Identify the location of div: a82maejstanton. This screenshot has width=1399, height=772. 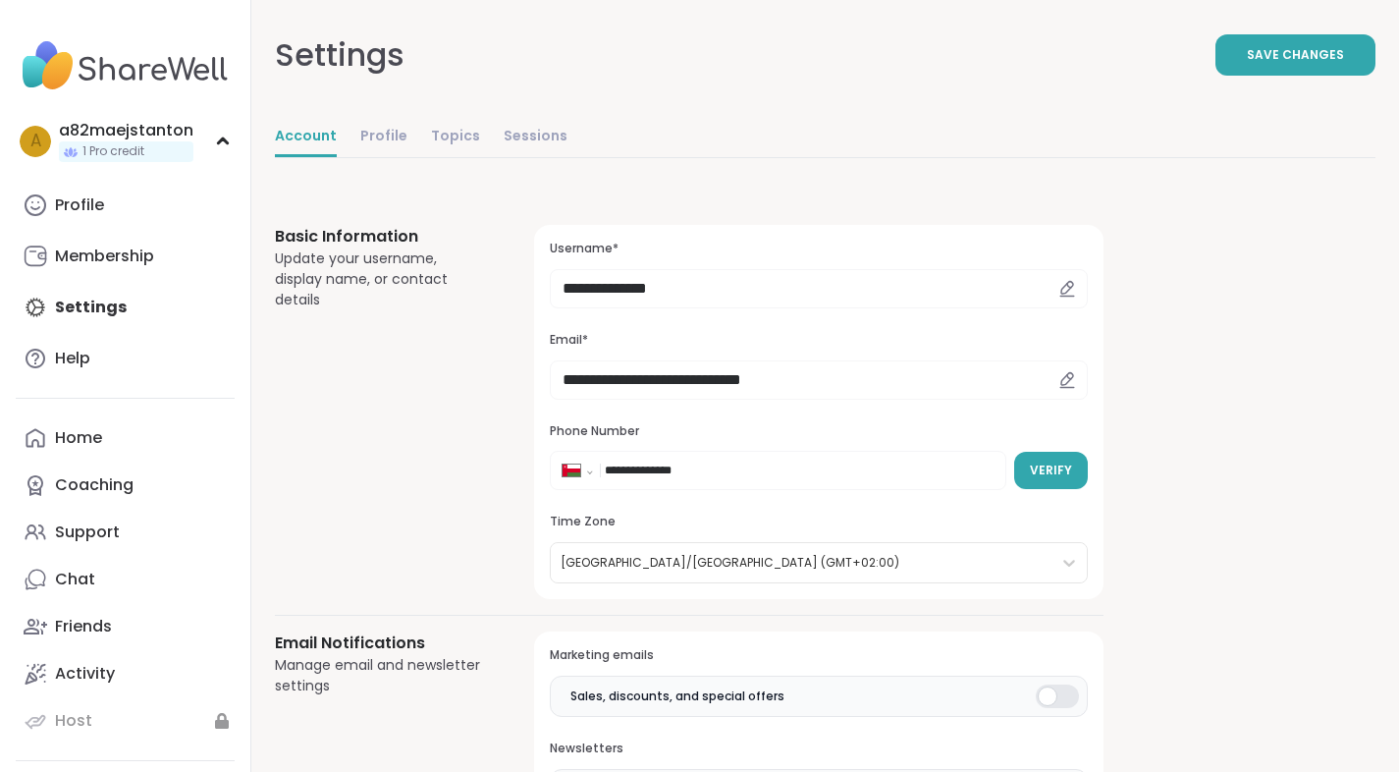
(126, 131).